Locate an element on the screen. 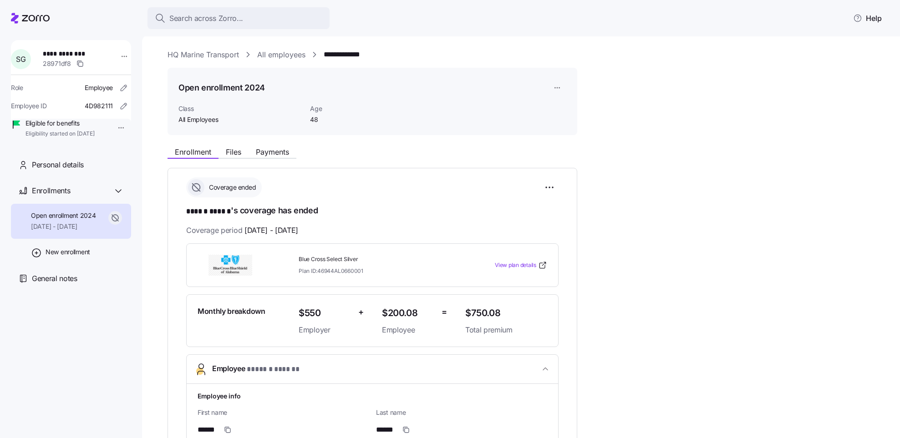 The width and height of the screenshot is (900, 438). span: Total premium is located at coordinates (506, 330).